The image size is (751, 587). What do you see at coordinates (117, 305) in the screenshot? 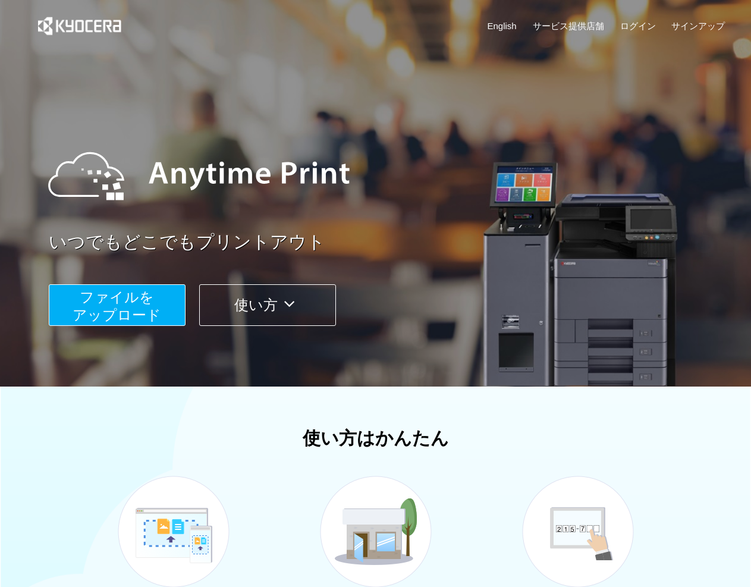
I see `button: ファイルを​​アップロード` at bounding box center [117, 305].